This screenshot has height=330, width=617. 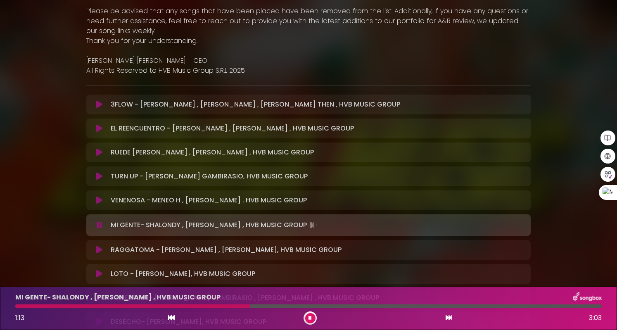 I want to click on p: All Rights Reserved to HVB Music Group S.R.L 2025, so click(x=308, y=71).